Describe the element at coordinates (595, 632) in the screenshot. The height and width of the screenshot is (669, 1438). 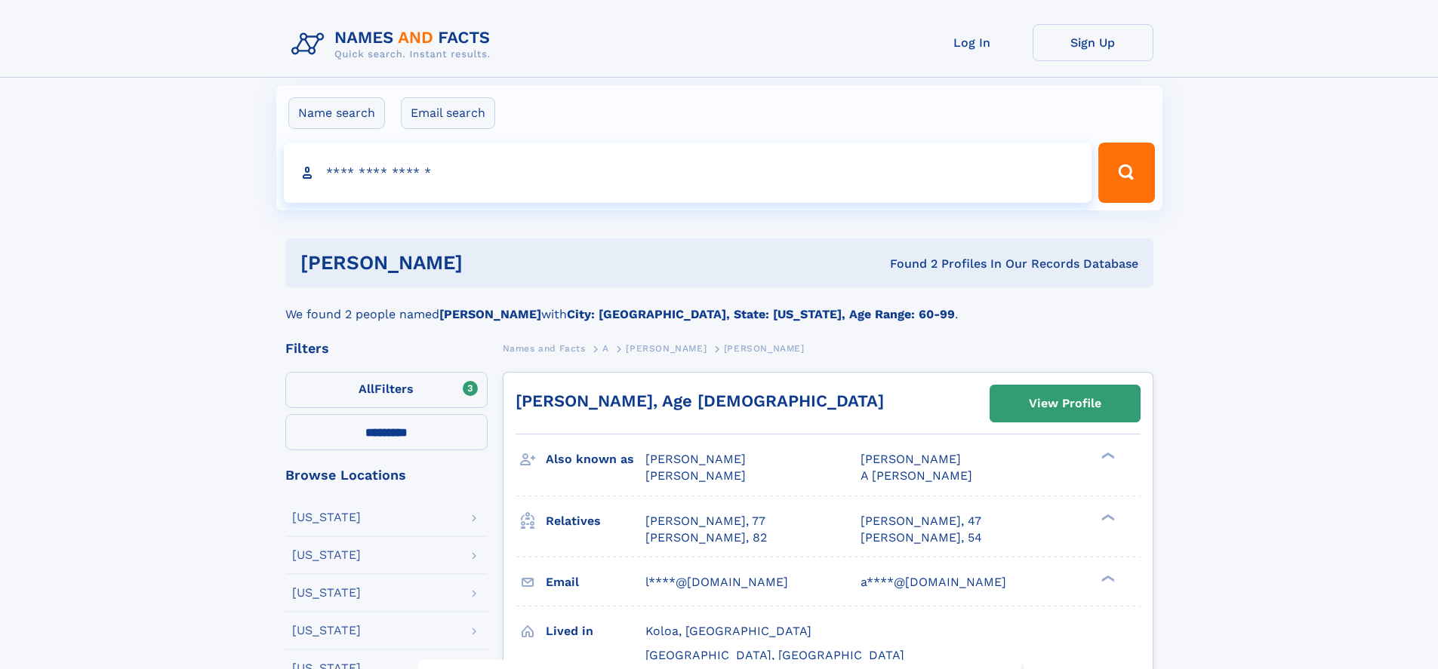
I see `h3: Lived in` at that location.